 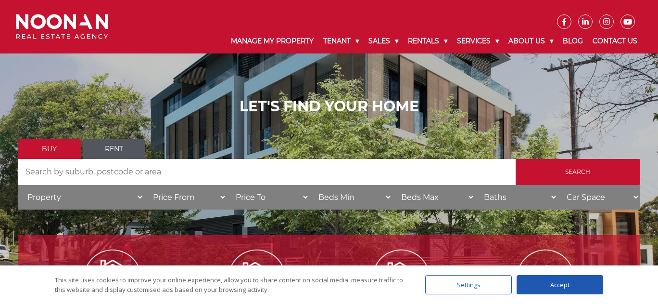 I want to click on a: About Us, so click(x=531, y=41).